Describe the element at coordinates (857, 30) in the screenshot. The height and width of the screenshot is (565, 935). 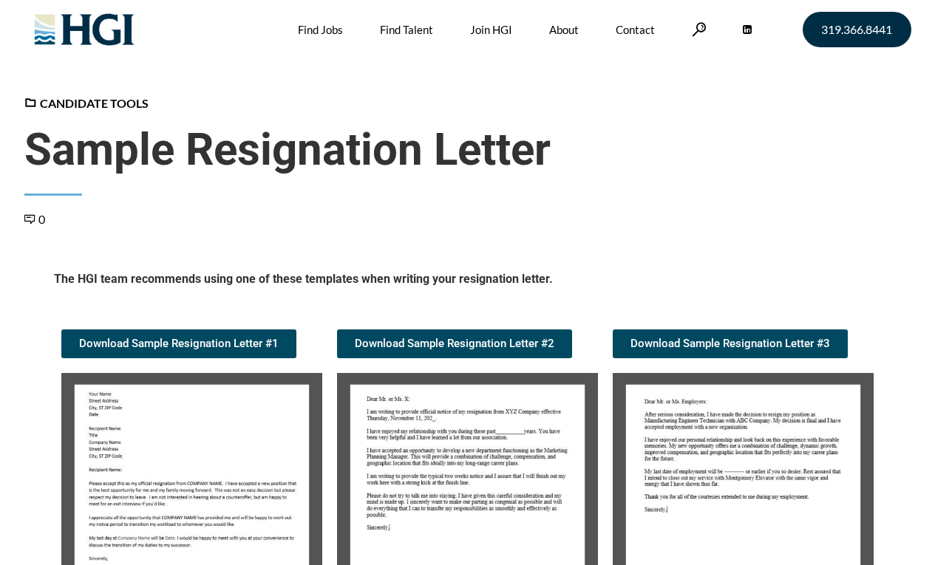
I see `span: 319.366.8441` at that location.